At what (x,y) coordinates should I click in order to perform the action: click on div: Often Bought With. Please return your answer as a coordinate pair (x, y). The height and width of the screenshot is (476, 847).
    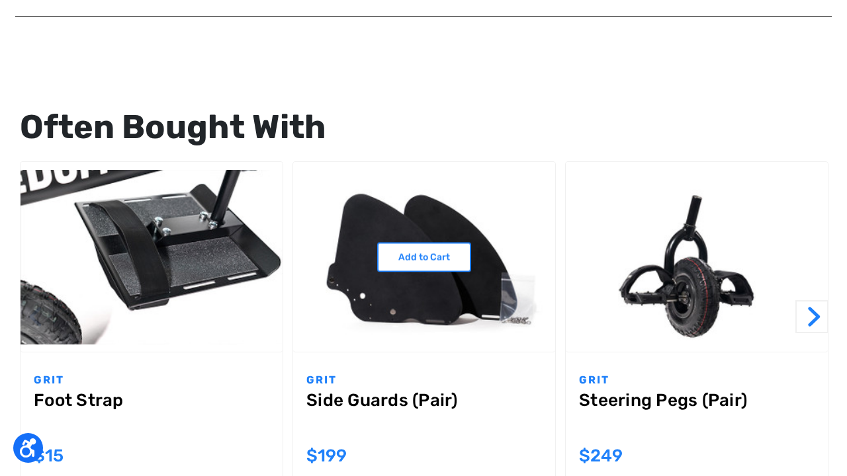
    Looking at the image, I should click on (424, 127).